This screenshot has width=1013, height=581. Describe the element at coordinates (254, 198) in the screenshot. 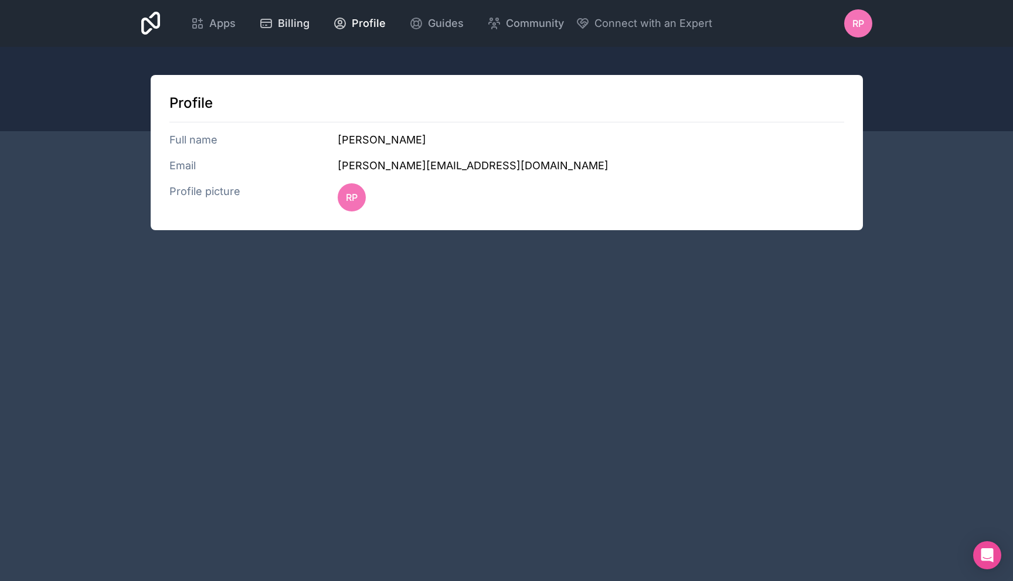

I see `h3: Profile picture` at that location.